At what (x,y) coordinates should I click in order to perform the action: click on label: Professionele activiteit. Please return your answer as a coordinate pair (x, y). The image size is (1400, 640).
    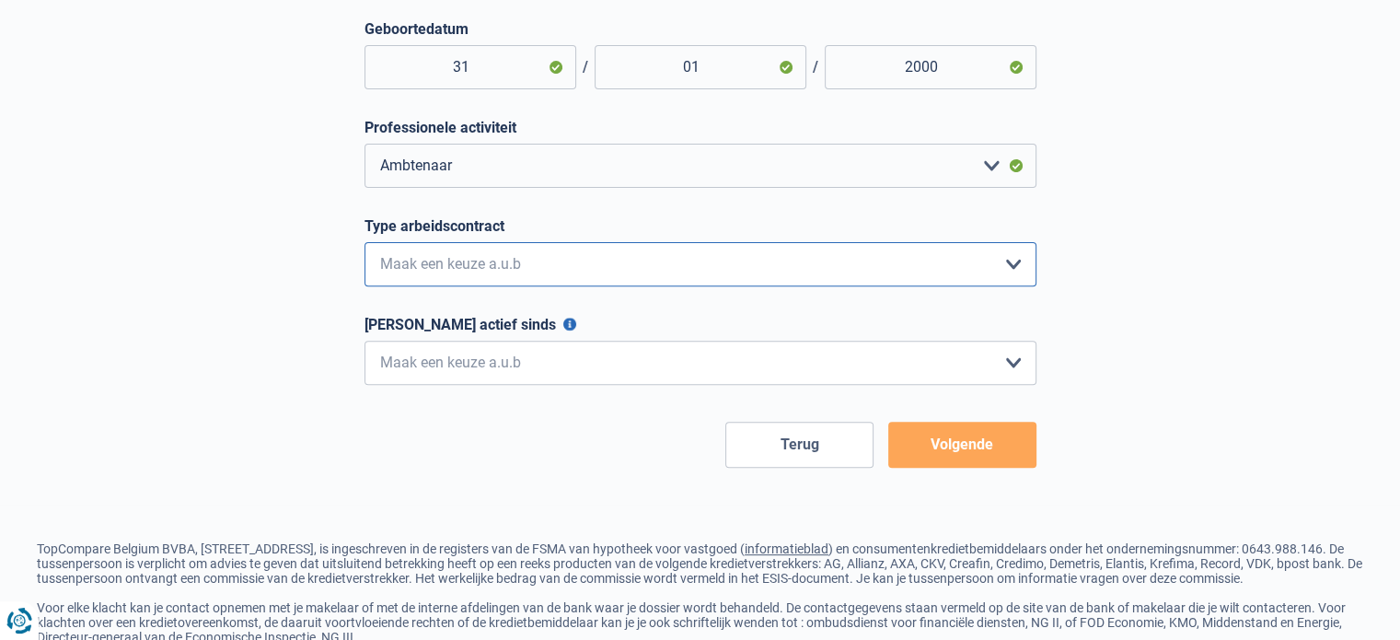
    Looking at the image, I should click on (701, 127).